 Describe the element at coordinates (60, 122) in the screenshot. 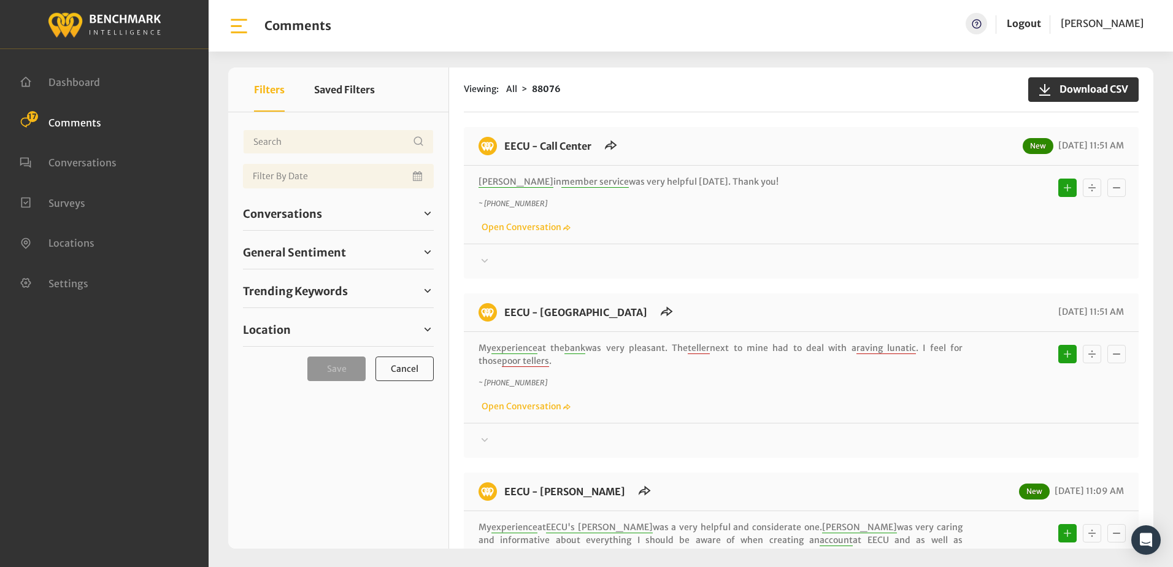

I see `a: Comments 17` at that location.